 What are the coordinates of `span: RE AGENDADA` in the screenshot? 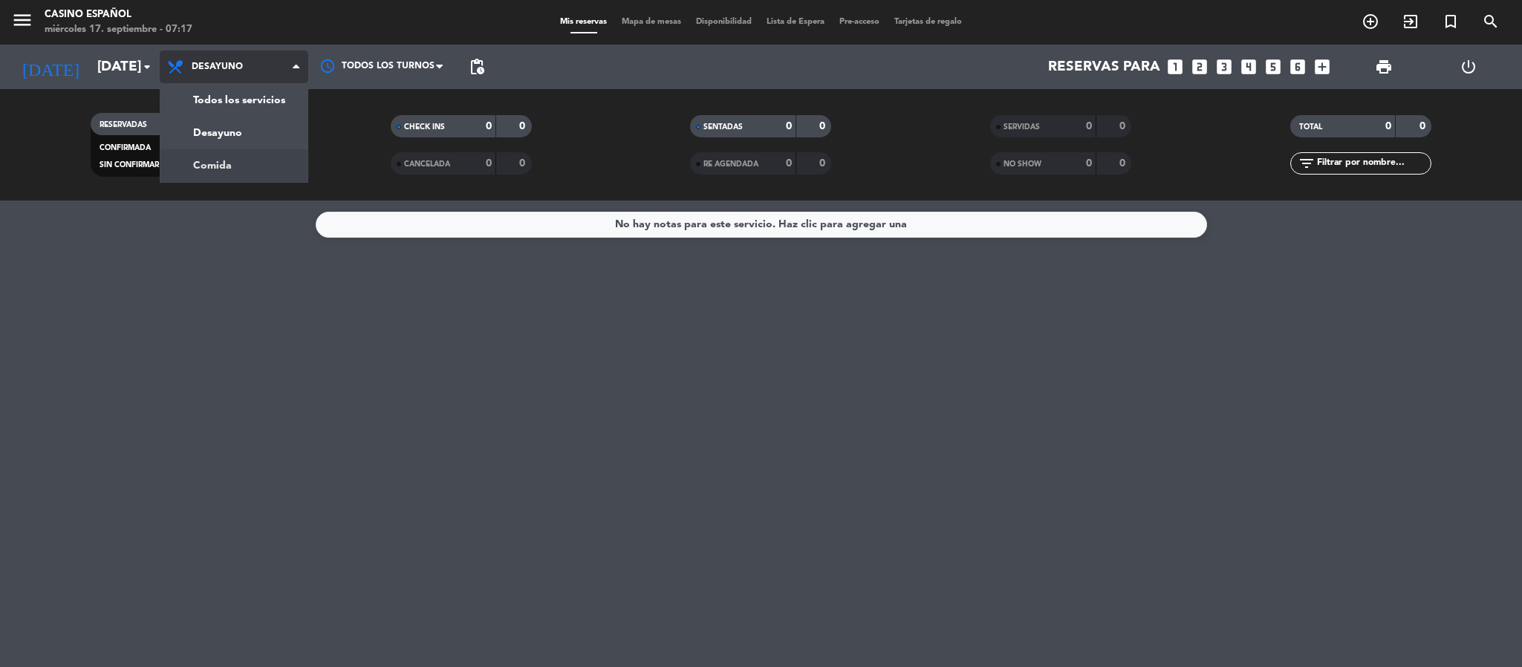 It's located at (731, 164).